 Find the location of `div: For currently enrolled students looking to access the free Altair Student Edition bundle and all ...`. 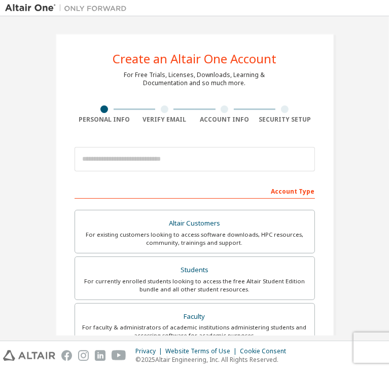

div: For currently enrolled students looking to access the free Altair Student Edition bundle and all ... is located at coordinates (195, 286).